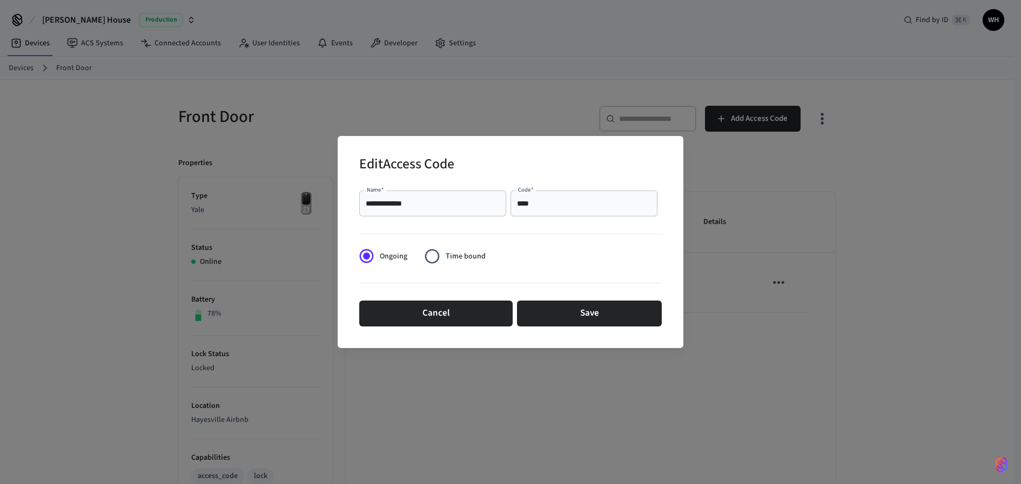 The width and height of the screenshot is (1021, 484). I want to click on span: Time bound, so click(466, 257).